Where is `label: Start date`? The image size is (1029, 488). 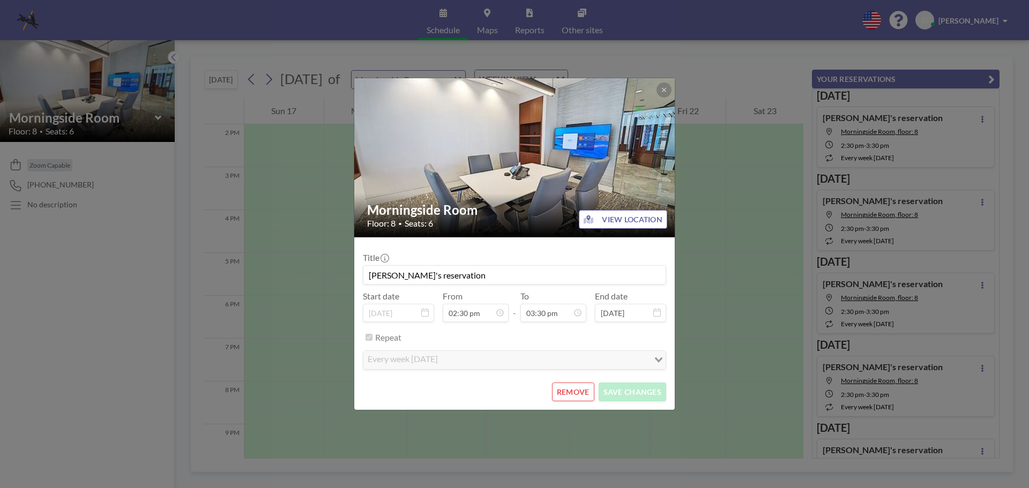 label: Start date is located at coordinates (381, 296).